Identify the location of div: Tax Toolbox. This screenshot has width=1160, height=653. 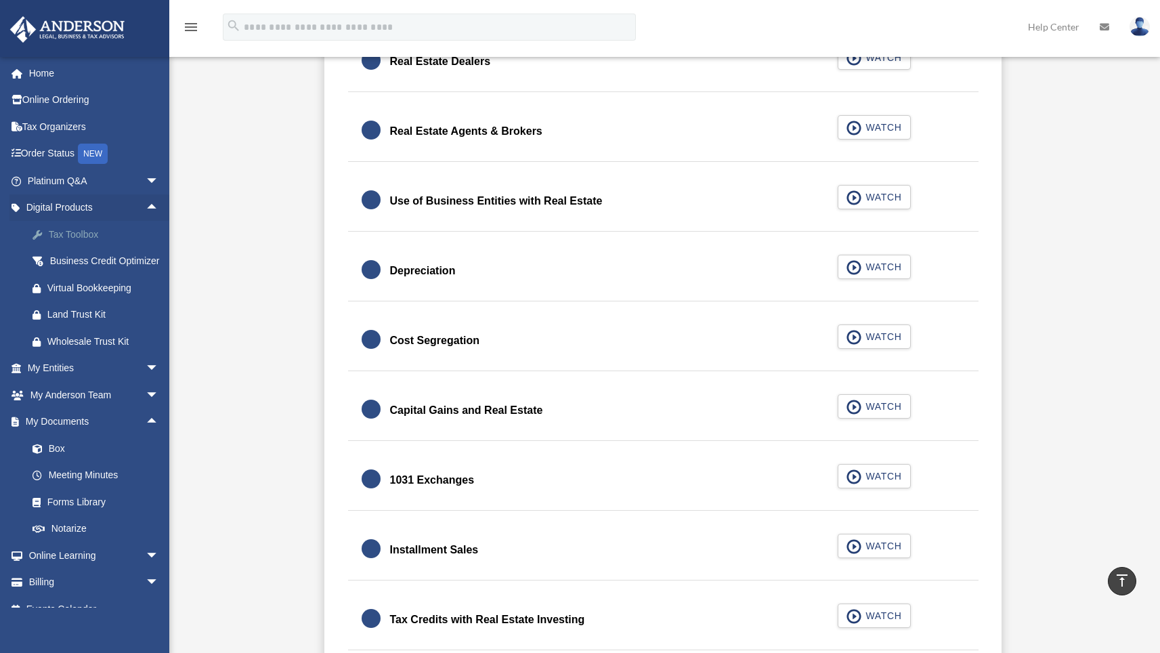
(105, 234).